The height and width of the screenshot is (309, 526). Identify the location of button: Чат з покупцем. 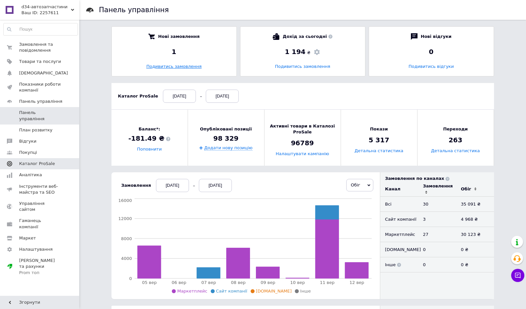
(518, 276).